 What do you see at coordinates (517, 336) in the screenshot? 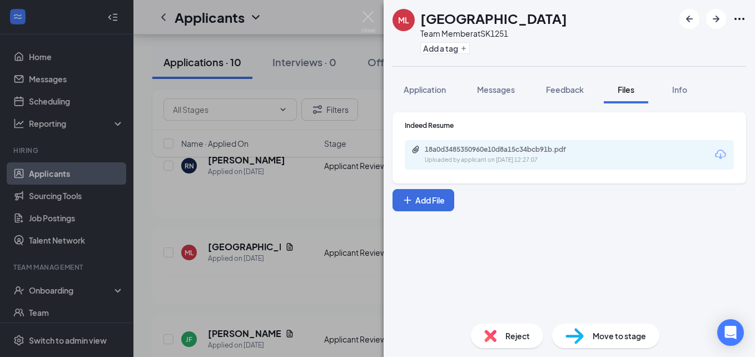
I see `span: Reject` at bounding box center [517, 336].